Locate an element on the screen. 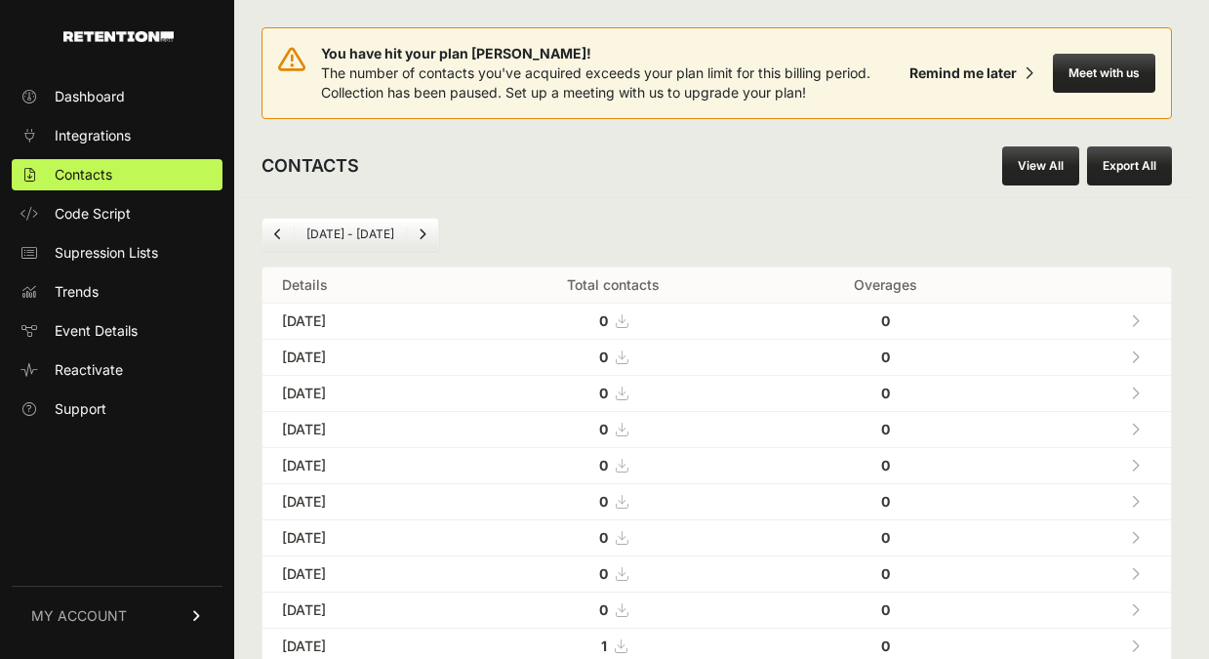 The height and width of the screenshot is (659, 1209). span: Dashboard is located at coordinates (90, 97).